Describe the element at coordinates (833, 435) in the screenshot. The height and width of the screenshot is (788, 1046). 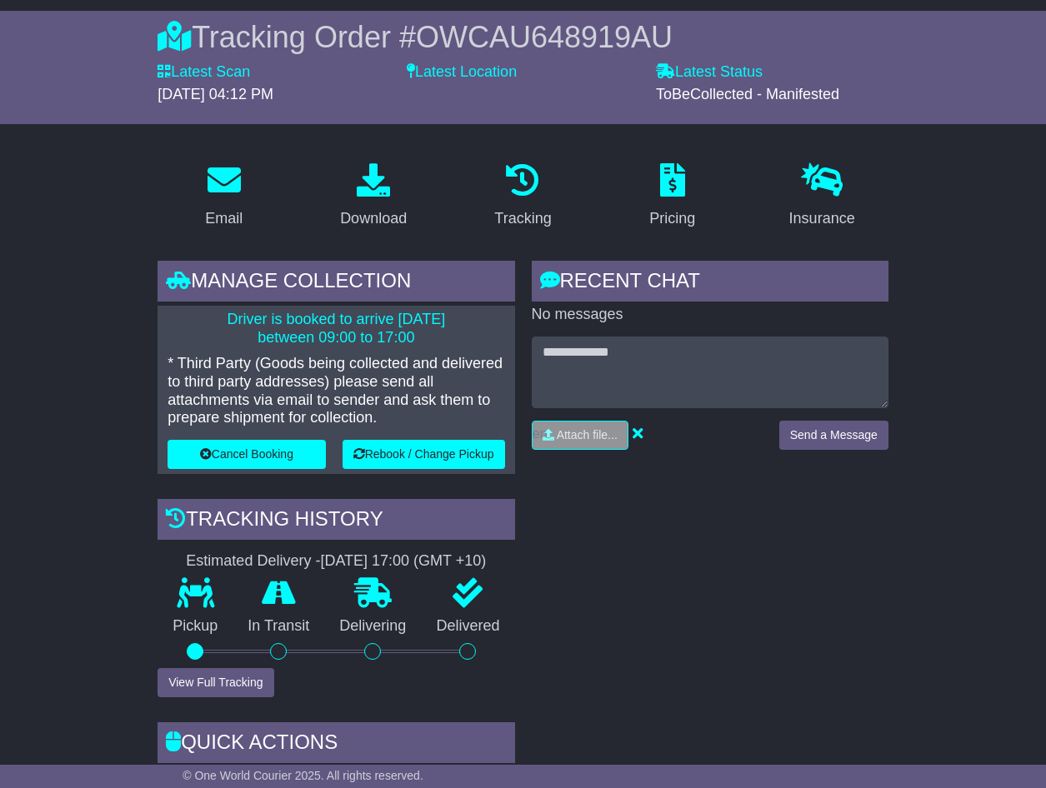
I see `button: Send a Message` at that location.